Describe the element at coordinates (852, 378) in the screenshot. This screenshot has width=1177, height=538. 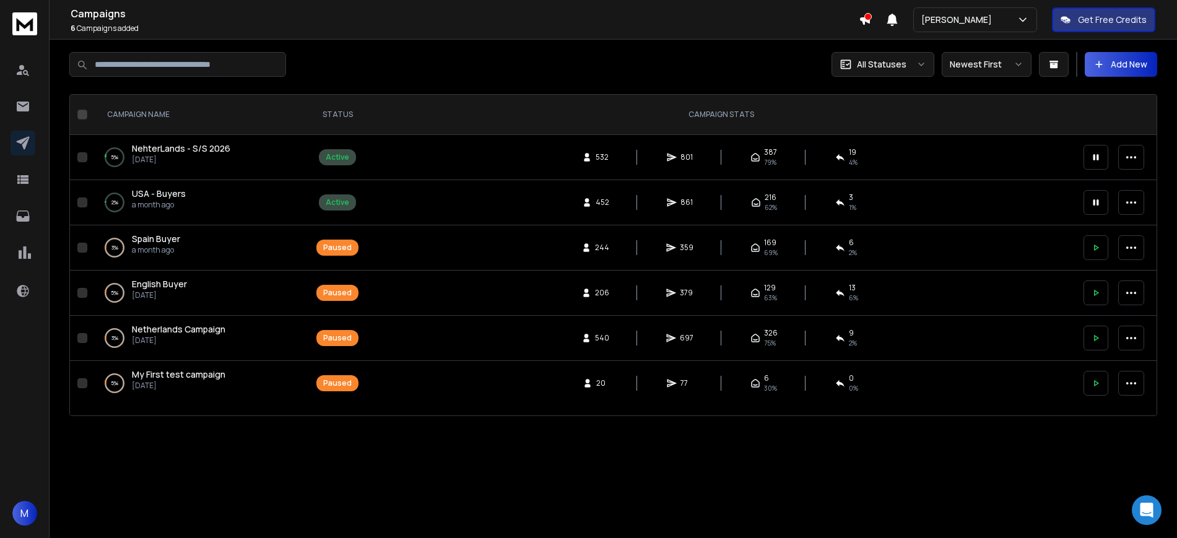
I see `span: 0` at that location.